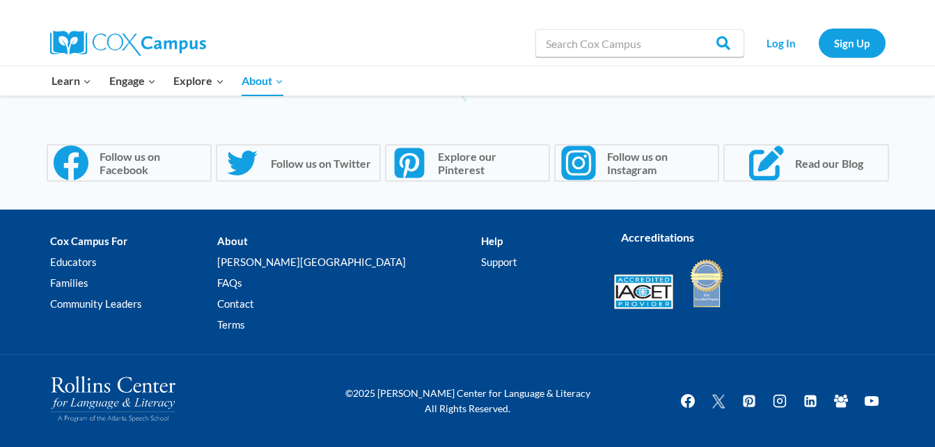 The image size is (935, 447). I want to click on button: Child menu of About, so click(262, 81).